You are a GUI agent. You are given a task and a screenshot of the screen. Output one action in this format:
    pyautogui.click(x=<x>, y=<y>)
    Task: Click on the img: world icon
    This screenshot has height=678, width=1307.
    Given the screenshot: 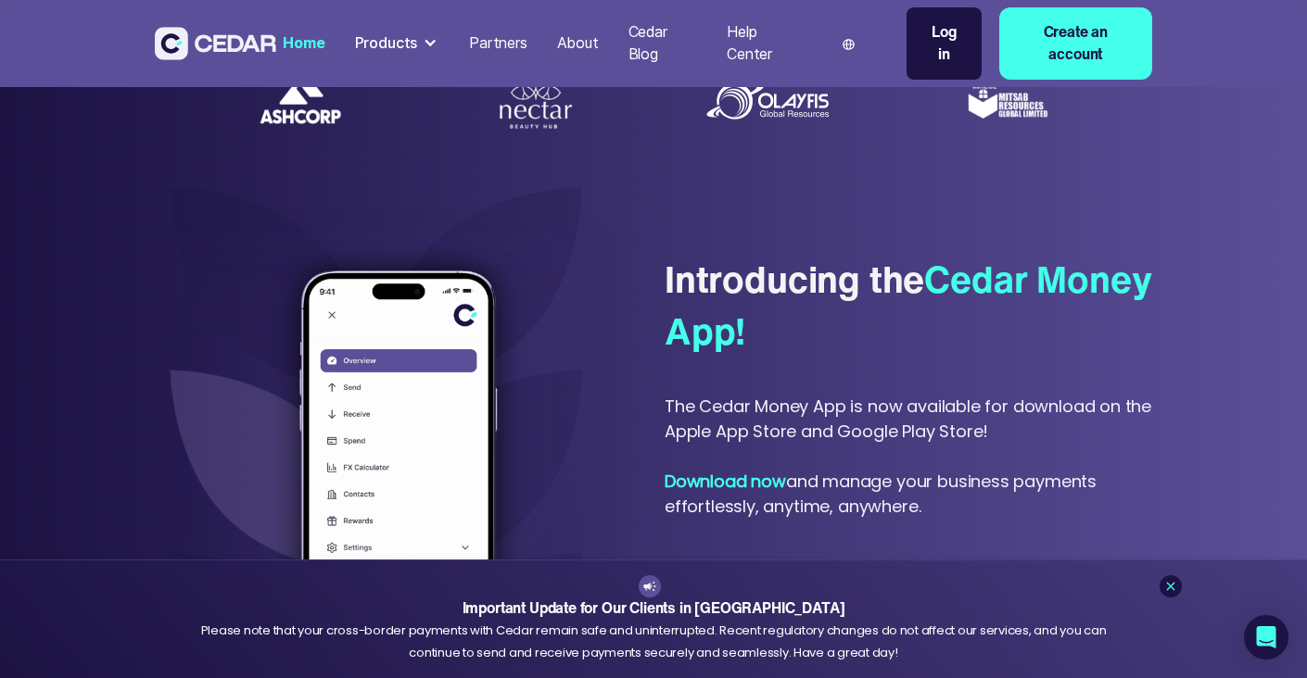 What is the action you would take?
    pyautogui.click(x=848, y=44)
    